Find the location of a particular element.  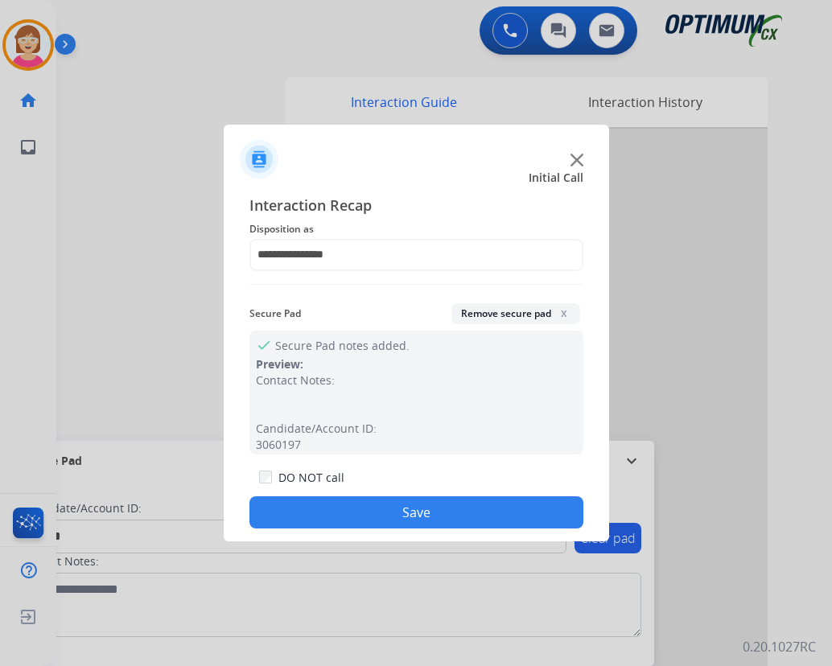

span: Preview: is located at coordinates (279, 364).